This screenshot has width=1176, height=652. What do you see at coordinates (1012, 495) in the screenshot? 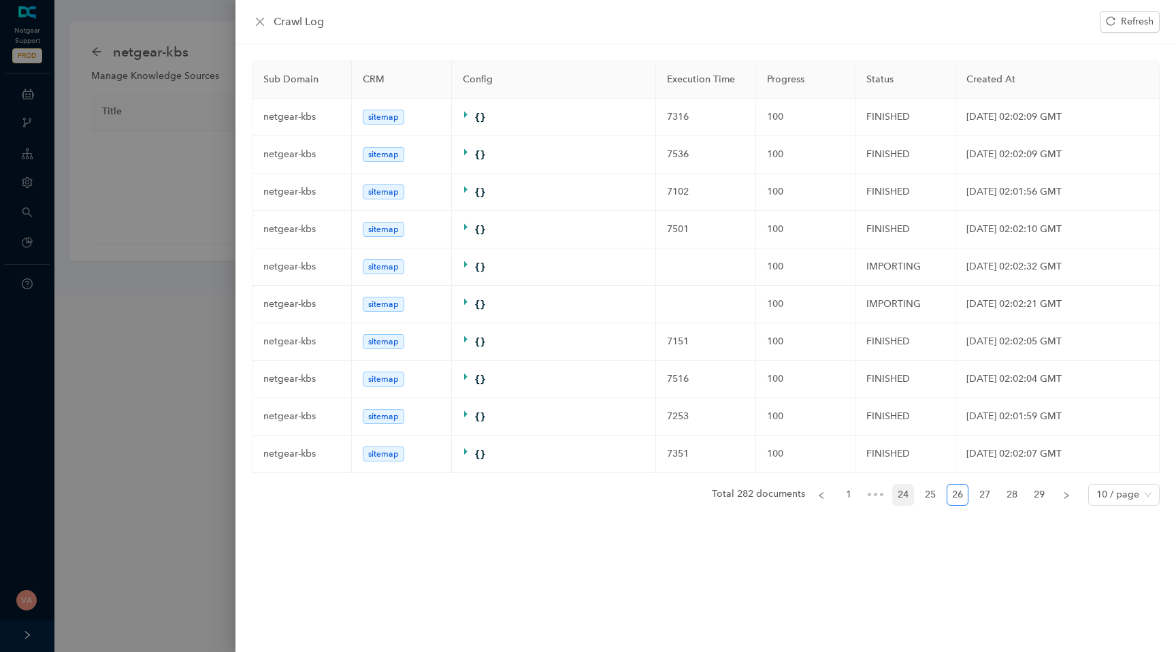
I see `a: 28` at bounding box center [1012, 495].